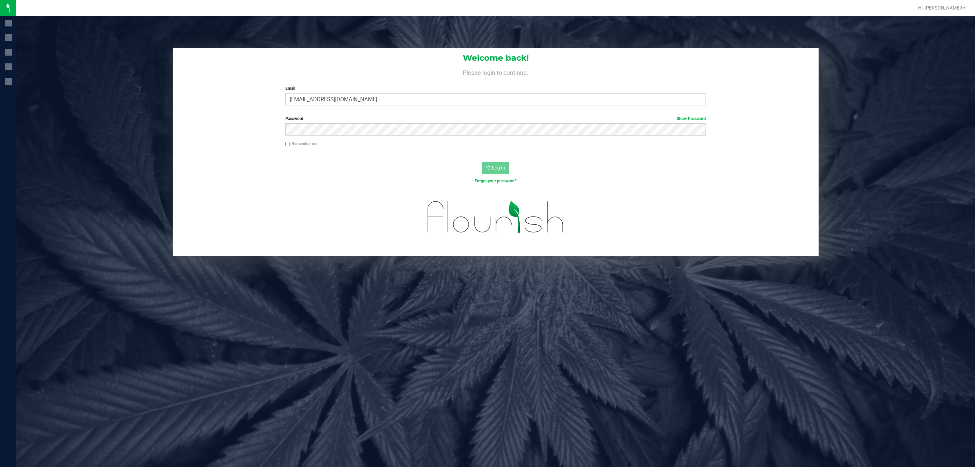 The image size is (975, 467). I want to click on h4: Please login to continue., so click(496, 72).